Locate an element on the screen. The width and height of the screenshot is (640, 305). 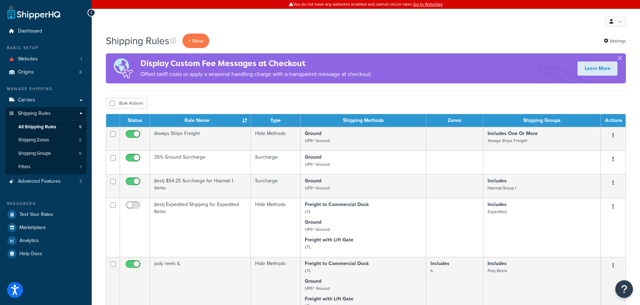
th: Shipping Groups is located at coordinates (542, 120).